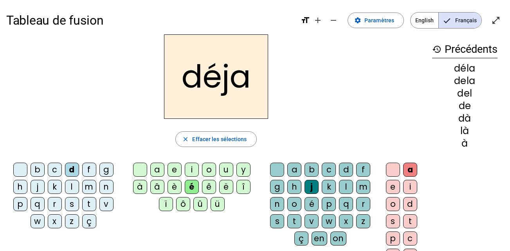  What do you see at coordinates (464, 131) in the screenshot?
I see `div: là` at bounding box center [464, 131].